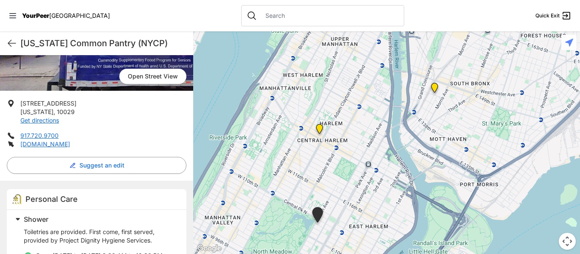 The image size is (580, 254). I want to click on button: Map camera controls, so click(567, 242).